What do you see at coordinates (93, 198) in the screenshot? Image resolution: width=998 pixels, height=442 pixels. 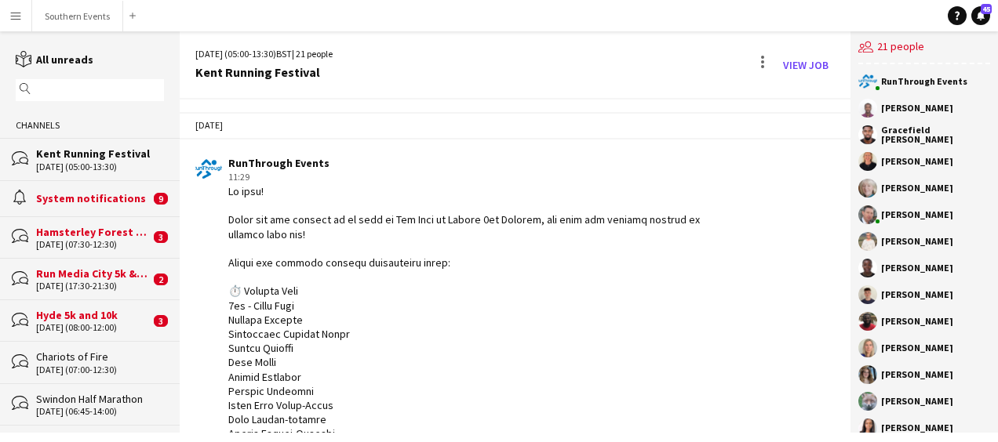 I see `div: System notifications` at bounding box center [93, 198].